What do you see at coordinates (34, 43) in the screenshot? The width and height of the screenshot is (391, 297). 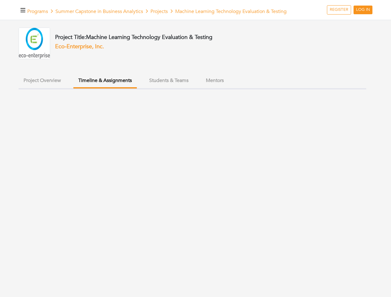 I see `img: eco-enterprise_Logo_vf.jpeg` at bounding box center [34, 43].